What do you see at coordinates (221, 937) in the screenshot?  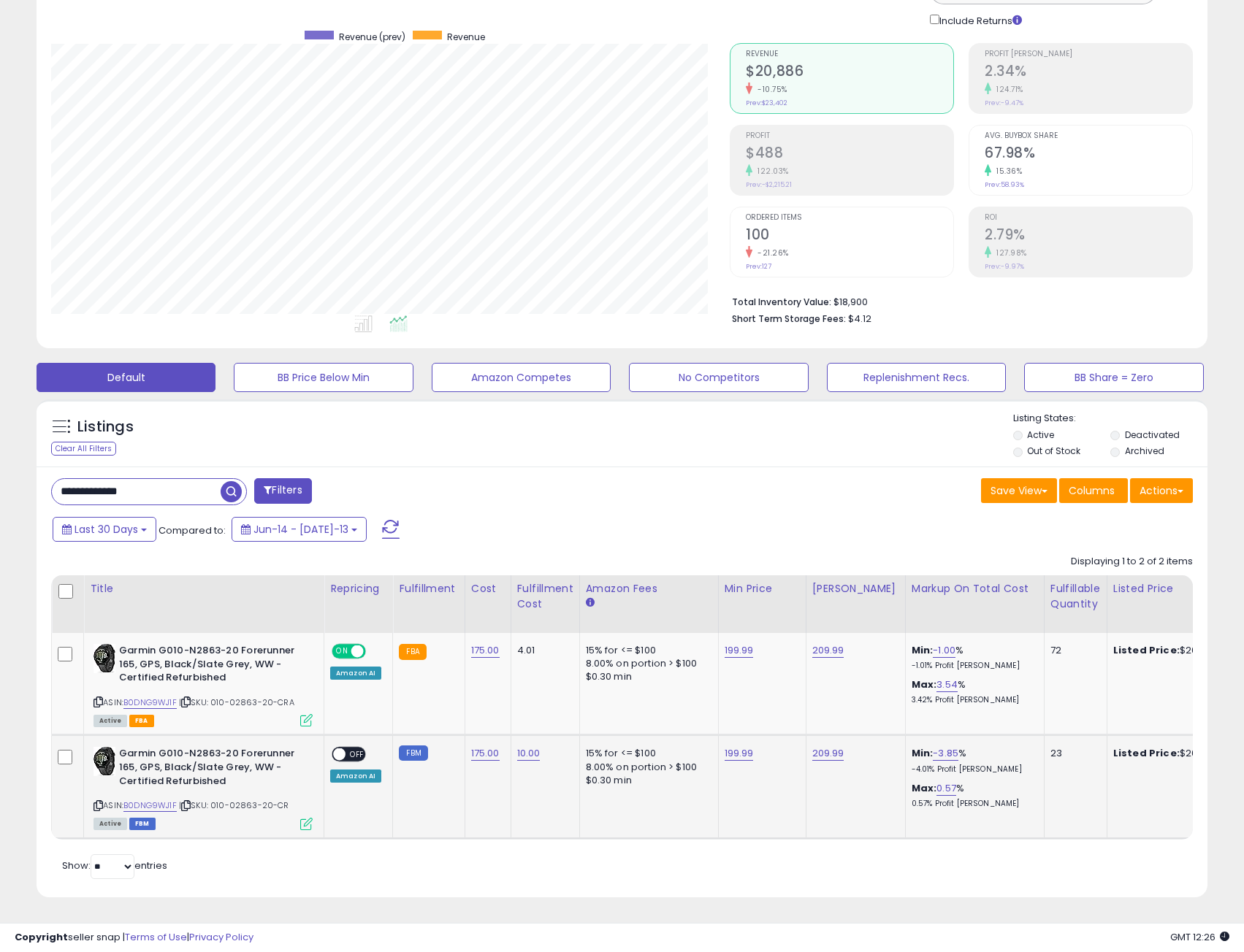 I see `a: Privacy Policy` at bounding box center [221, 937].